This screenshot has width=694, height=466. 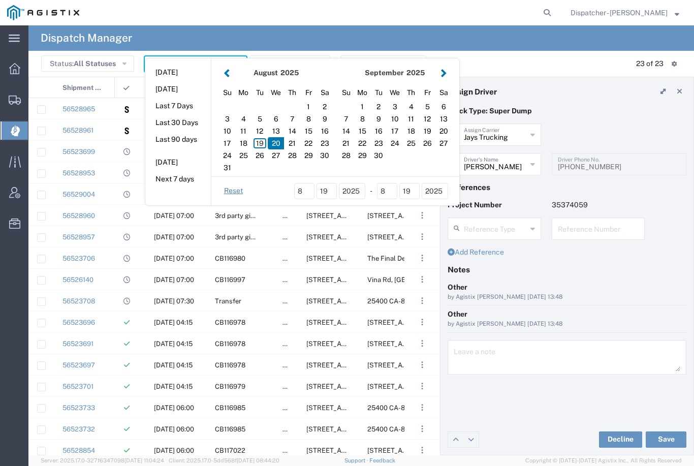 What do you see at coordinates (411, 119) in the screenshot?
I see `div: 11` at bounding box center [411, 119].